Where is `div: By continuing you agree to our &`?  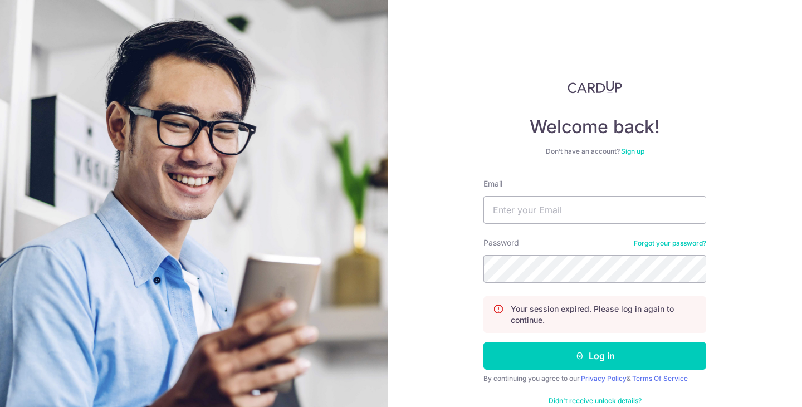 div: By continuing you agree to our & is located at coordinates (595, 379).